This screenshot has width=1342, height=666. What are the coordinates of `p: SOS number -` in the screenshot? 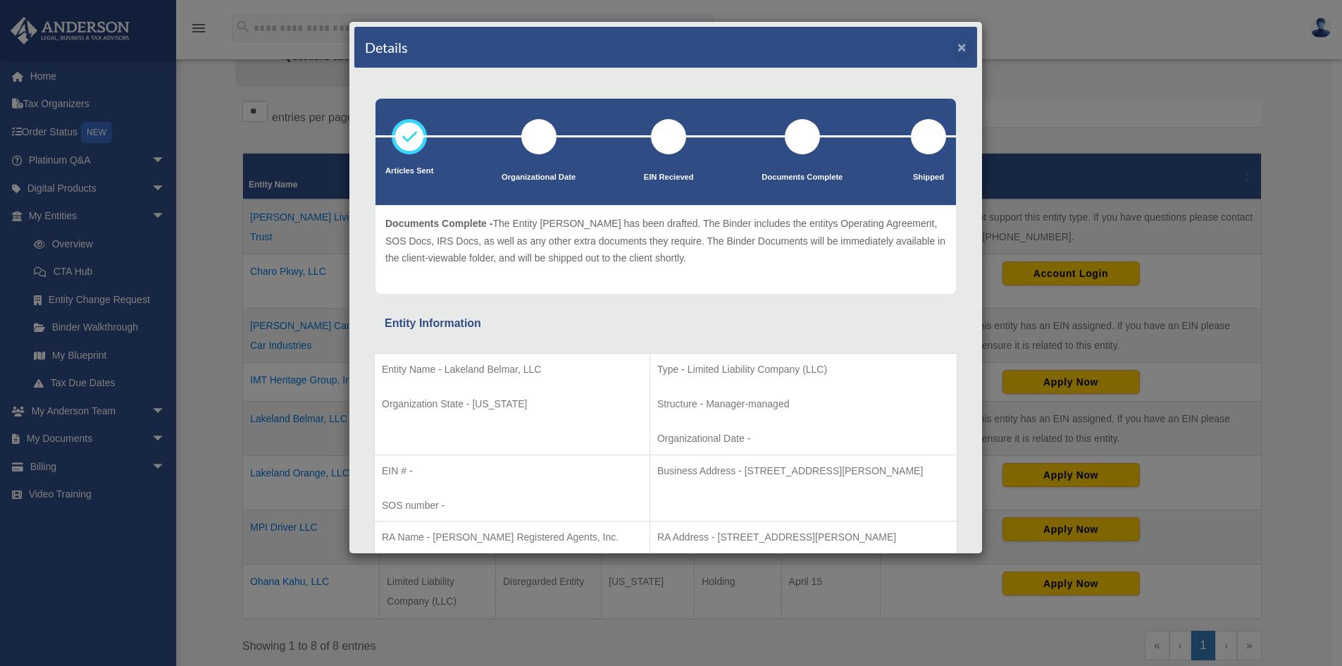 It's located at (512, 505).